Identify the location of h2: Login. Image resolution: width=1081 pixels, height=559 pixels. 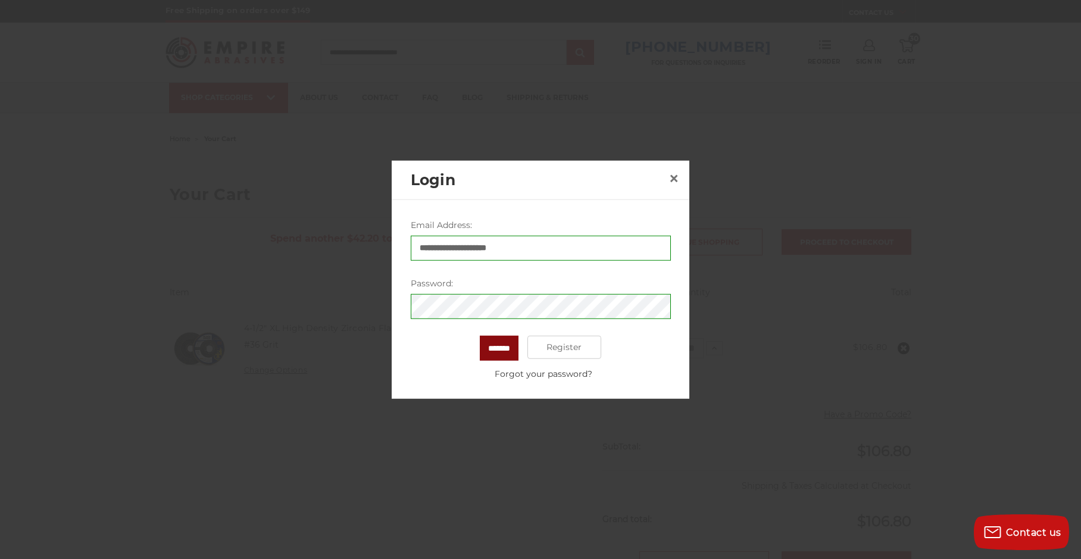
(538, 180).